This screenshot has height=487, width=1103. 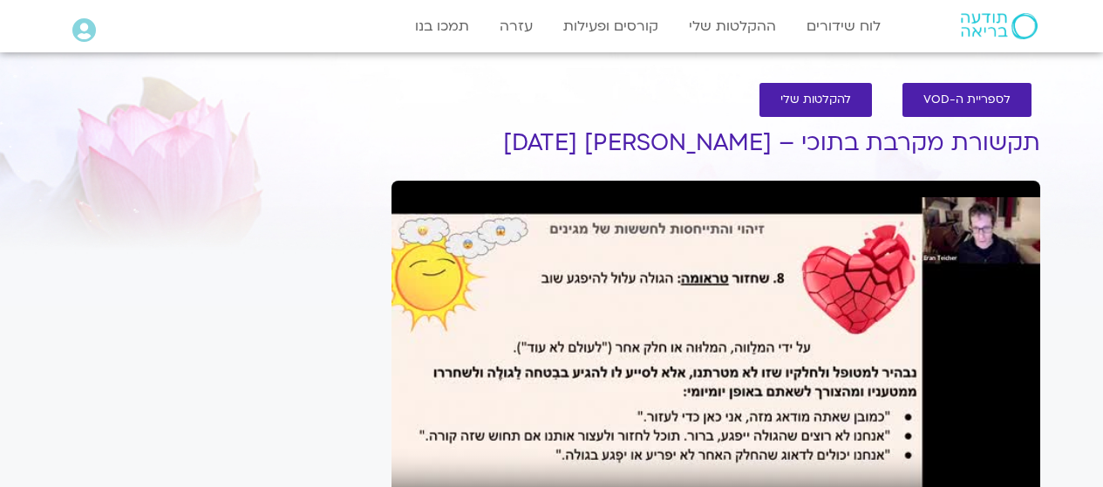 What do you see at coordinates (1000, 26) in the screenshot?
I see `img: תודעה בריאה` at bounding box center [1000, 26].